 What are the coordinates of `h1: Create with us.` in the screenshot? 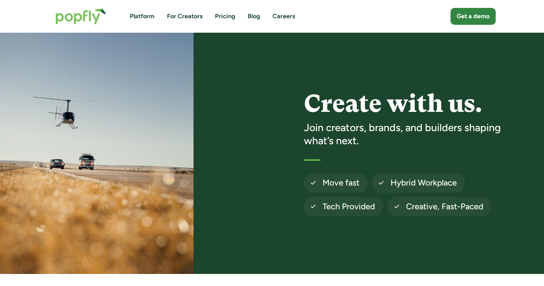 It's located at (408, 104).